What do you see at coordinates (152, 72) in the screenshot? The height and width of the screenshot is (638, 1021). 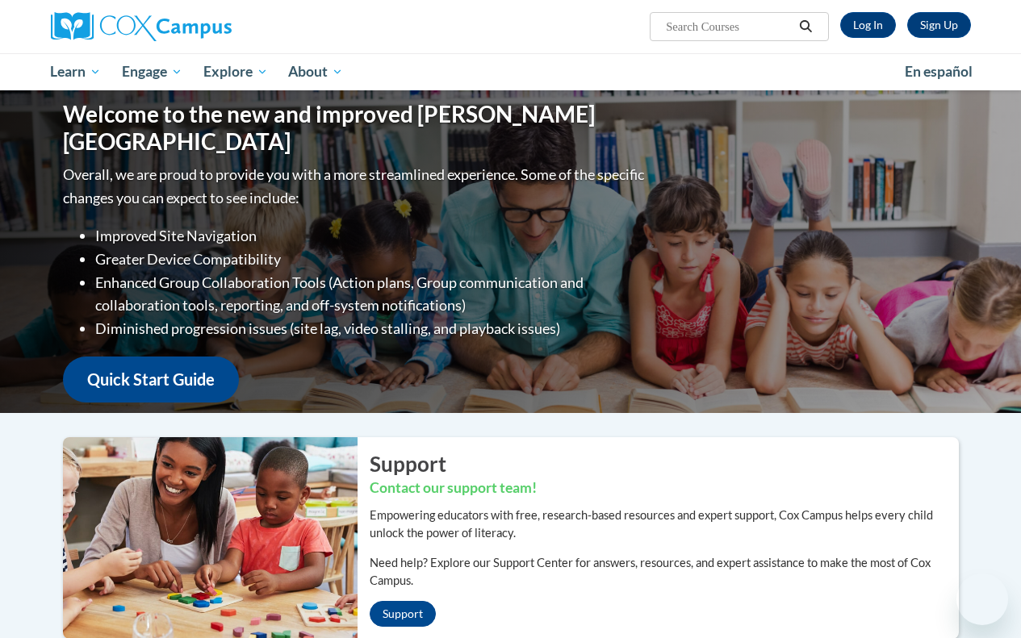 I see `a: Engage` at bounding box center [152, 72].